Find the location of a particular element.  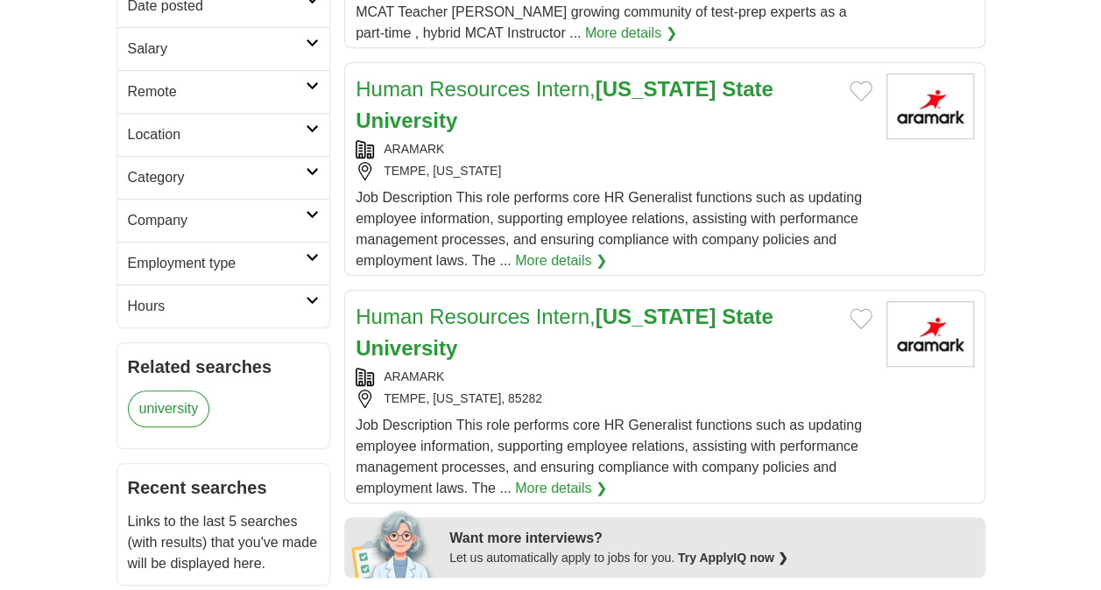

a: Category is located at coordinates (223, 177).